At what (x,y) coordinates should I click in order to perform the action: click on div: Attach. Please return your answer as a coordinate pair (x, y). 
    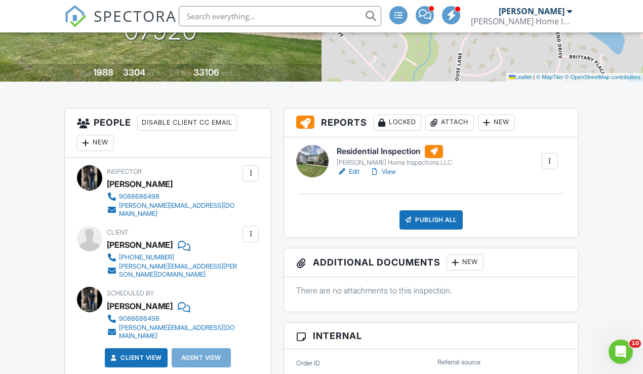
    Looking at the image, I should click on (450, 123).